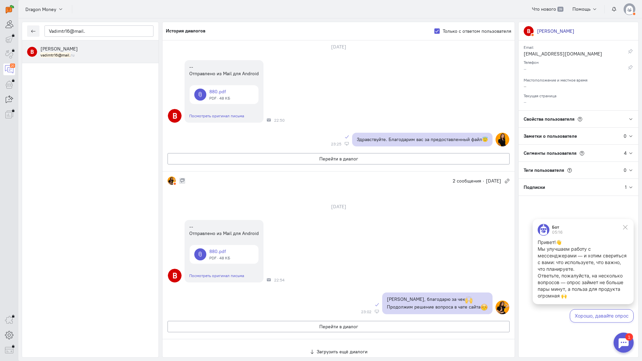 The width and height of the screenshot is (642, 361). I want to click on div: 20, so click(12, 66).